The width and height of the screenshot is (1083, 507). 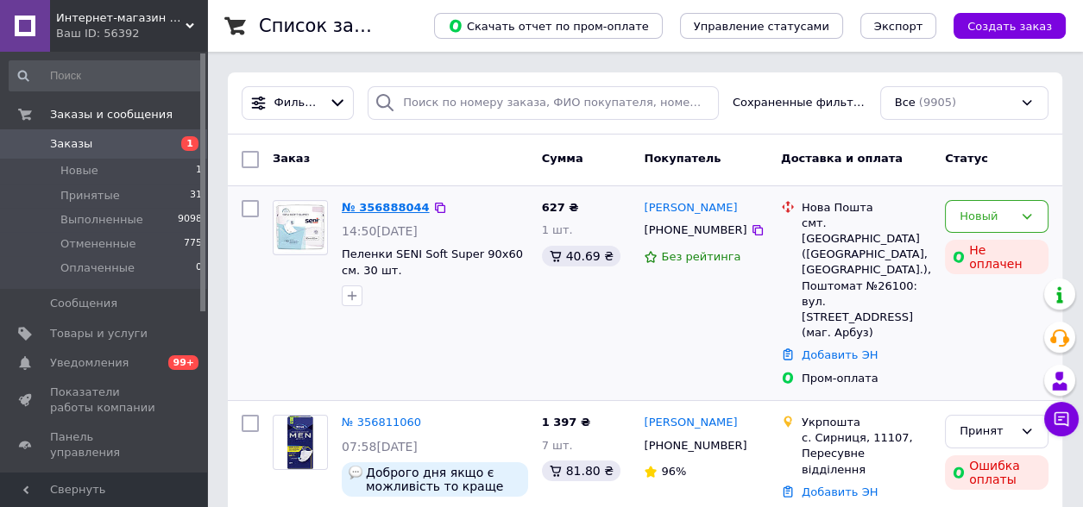 I want to click on span: Доставка и оплата, so click(x=841, y=158).